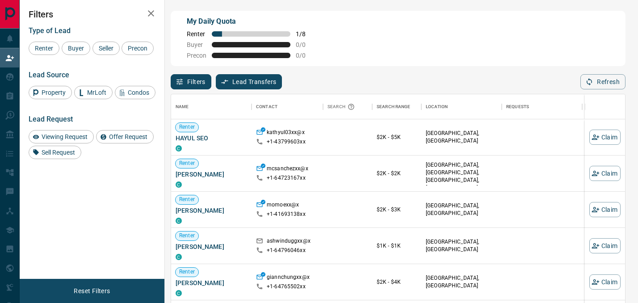 The image size is (638, 303). What do you see at coordinates (51, 119) in the screenshot?
I see `span: Lead Request` at bounding box center [51, 119].